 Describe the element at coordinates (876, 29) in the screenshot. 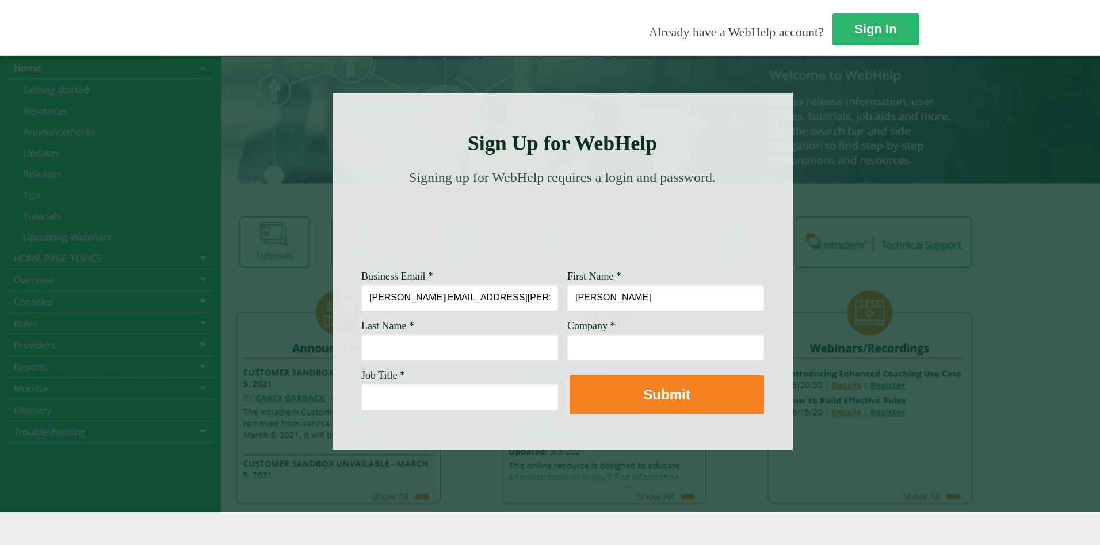

I see `a: Sign In` at that location.